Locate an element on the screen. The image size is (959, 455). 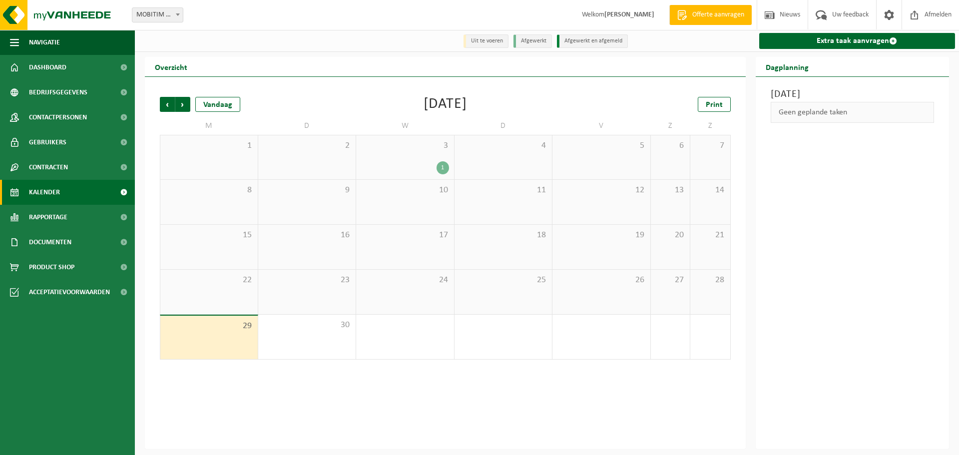
span: 4 is located at coordinates (504, 146).